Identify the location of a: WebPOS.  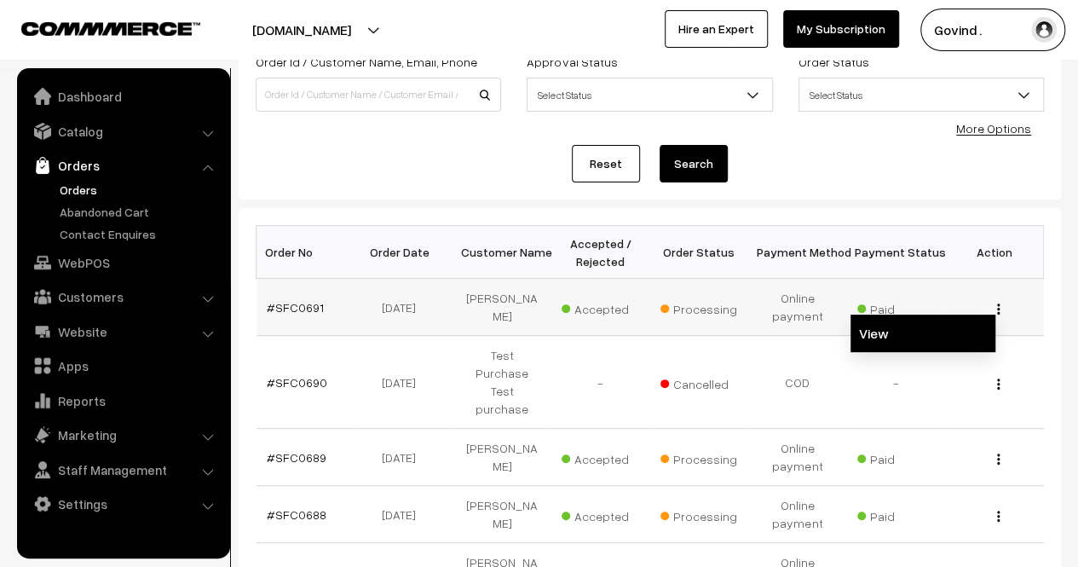
(123, 263).